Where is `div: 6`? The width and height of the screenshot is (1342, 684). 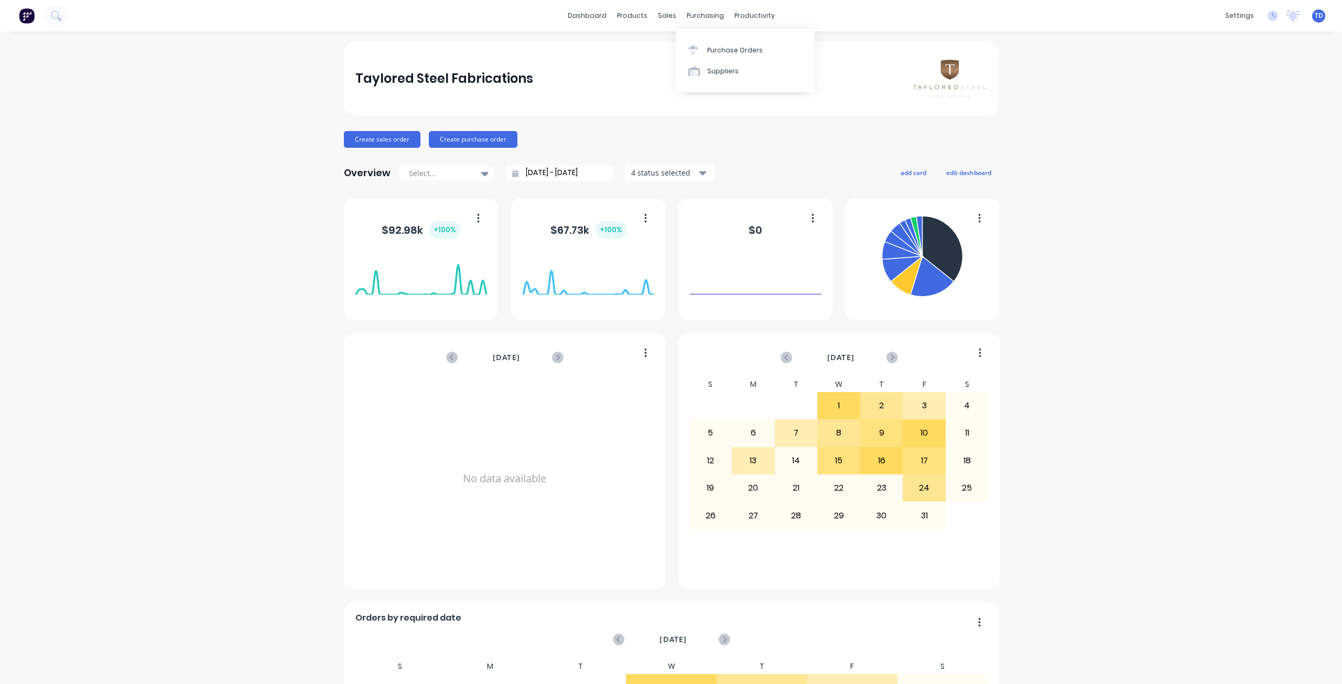 div: 6 is located at coordinates (753, 433).